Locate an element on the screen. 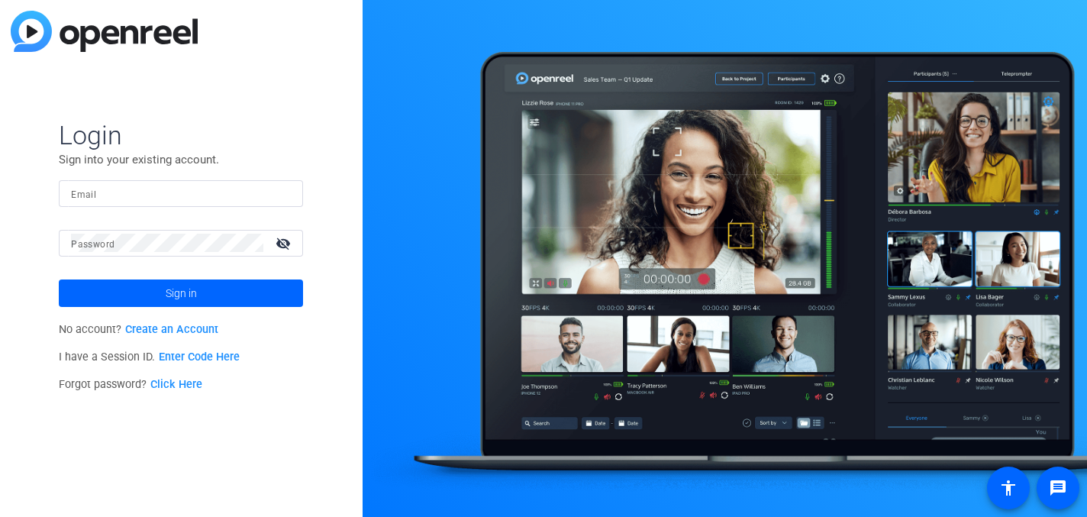  a: Click Here is located at coordinates (176, 384).